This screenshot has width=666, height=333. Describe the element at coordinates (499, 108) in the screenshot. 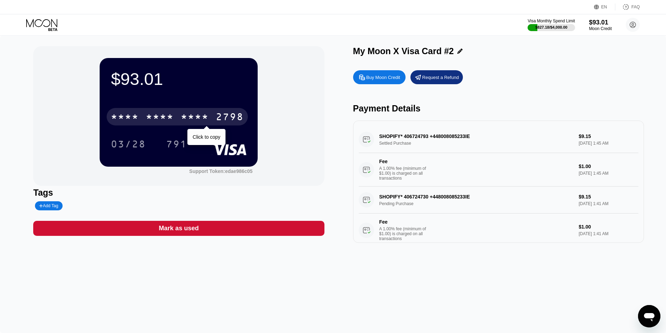

I see `div: Payment Details` at that location.